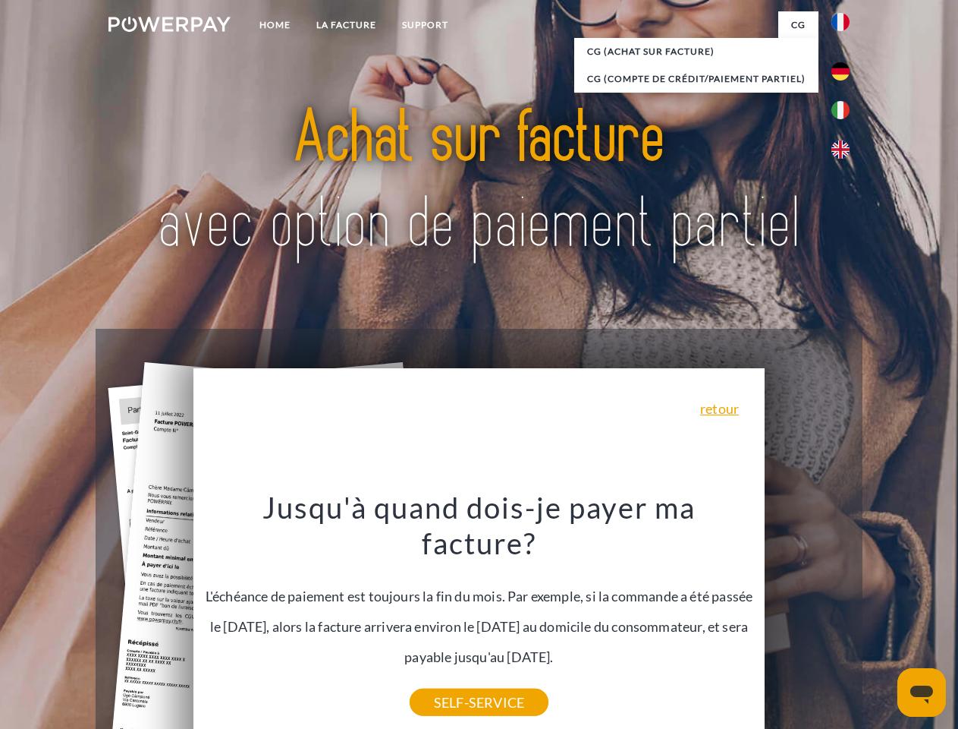  I want to click on img: title-powerpay_fr.svg, so click(479, 181).